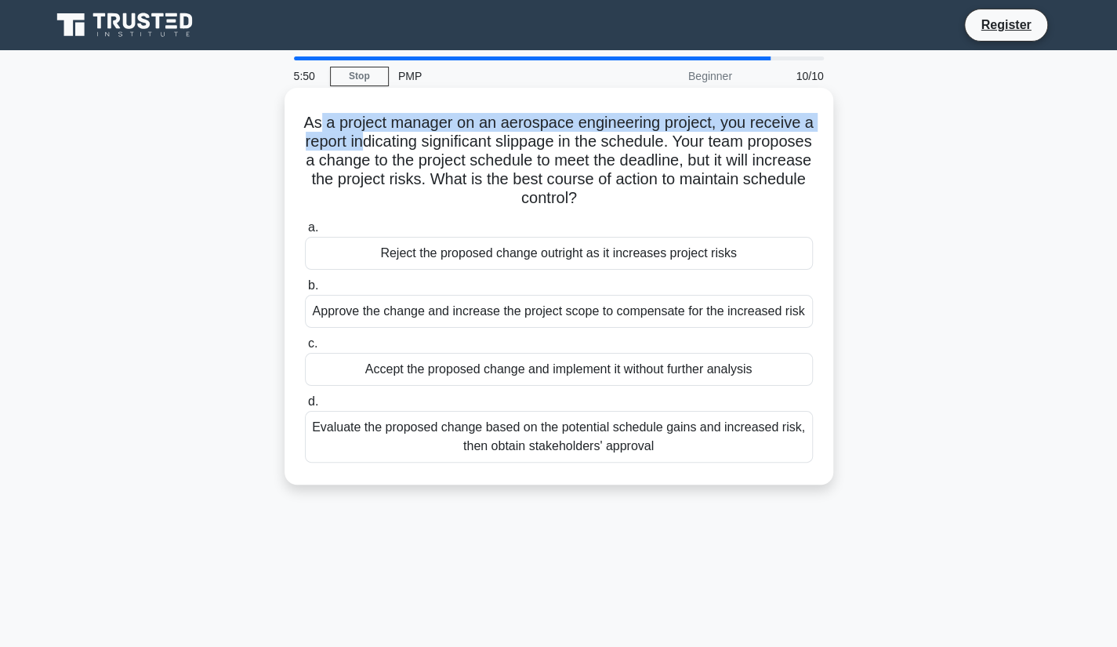  I want to click on div: Approve the change and increase the project scope to compensate for the increased risk, so click(559, 311).